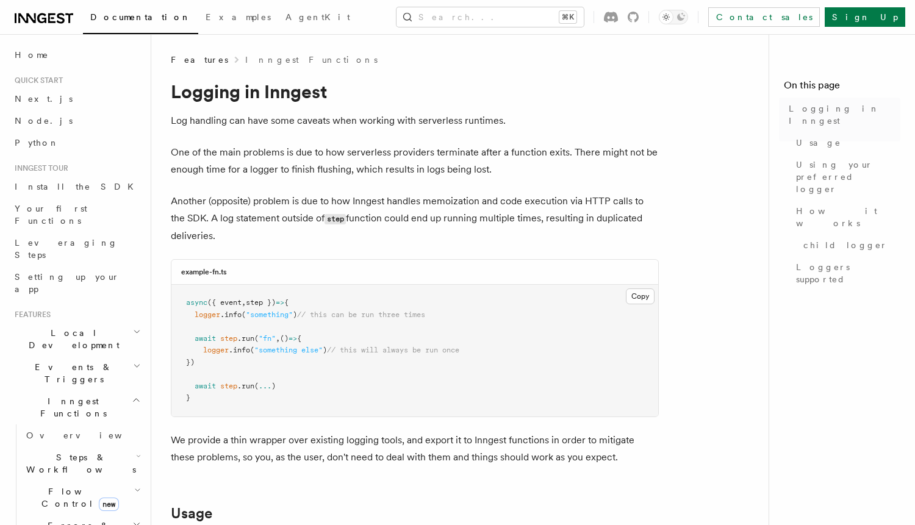 This screenshot has height=525, width=915. Describe the element at coordinates (846, 217) in the screenshot. I see `a: How it works` at that location.